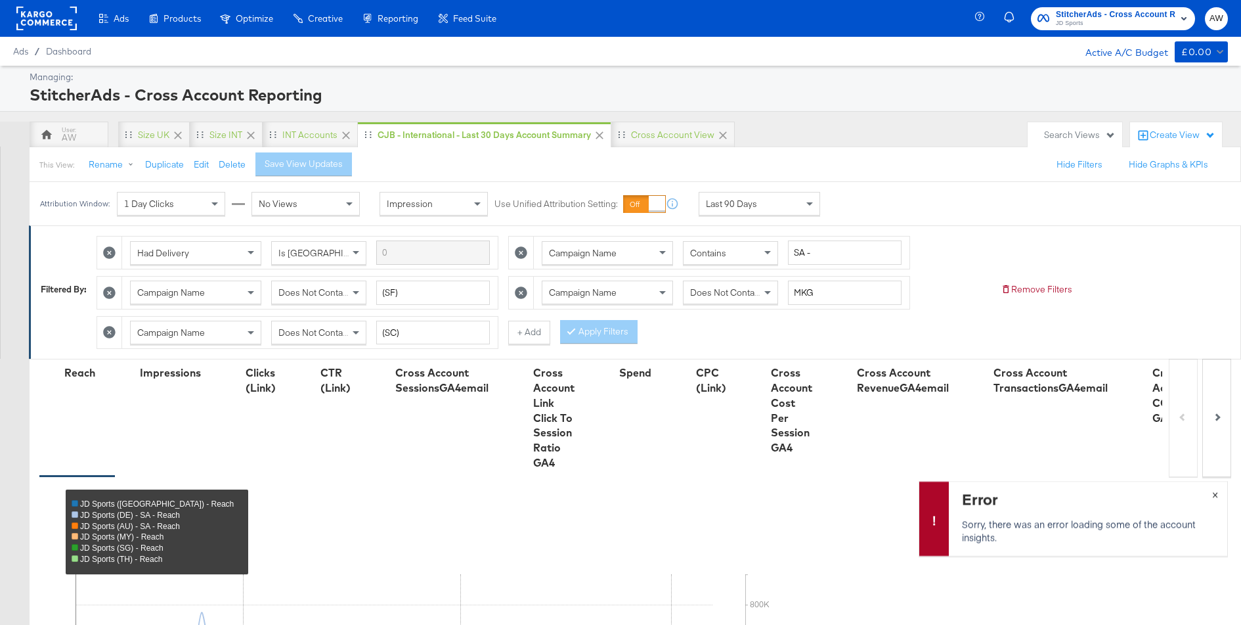  I want to click on div: Cross Account Cost Per Session GA4, so click(791, 410).